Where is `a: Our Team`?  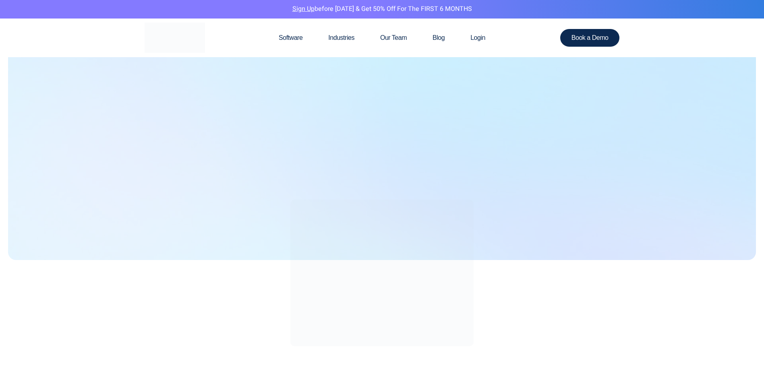 a: Our Team is located at coordinates (393, 38).